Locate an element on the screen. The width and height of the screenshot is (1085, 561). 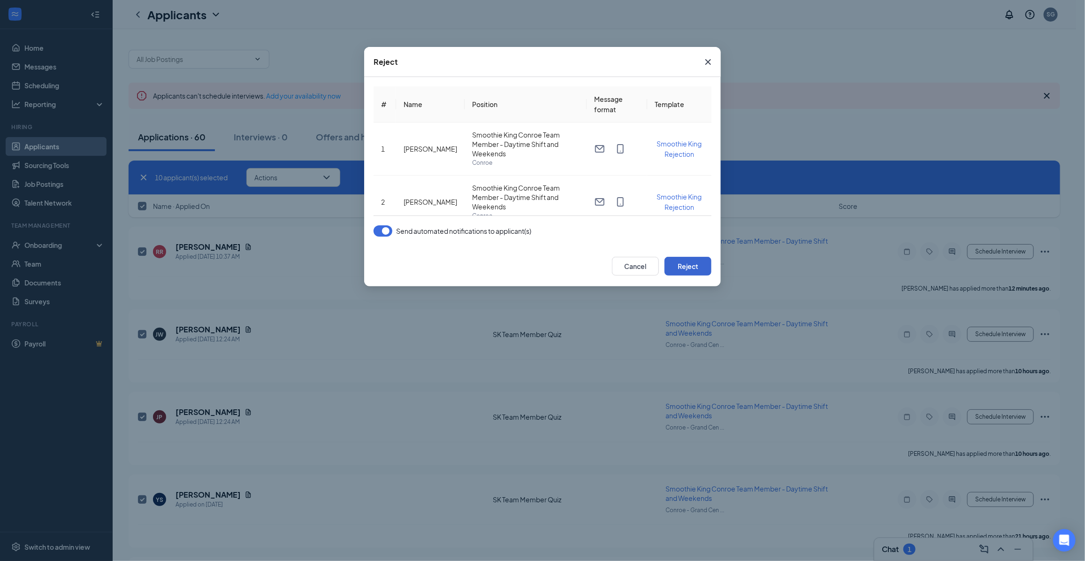
th: Name is located at coordinates (430, 104).